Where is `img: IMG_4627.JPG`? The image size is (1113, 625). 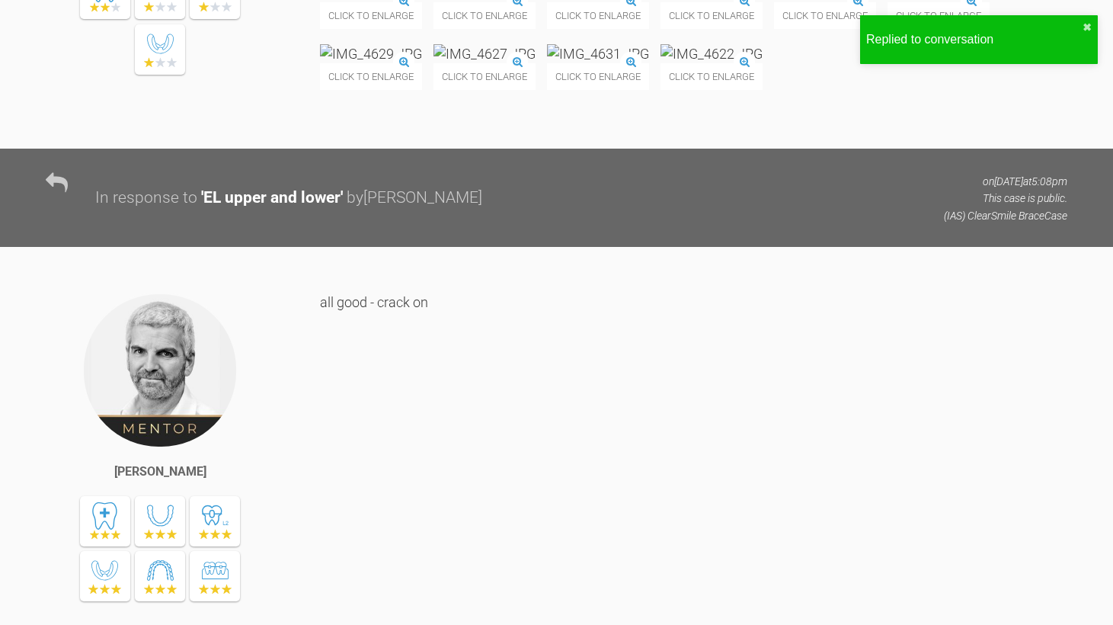 img: IMG_4627.JPG is located at coordinates (485, 53).